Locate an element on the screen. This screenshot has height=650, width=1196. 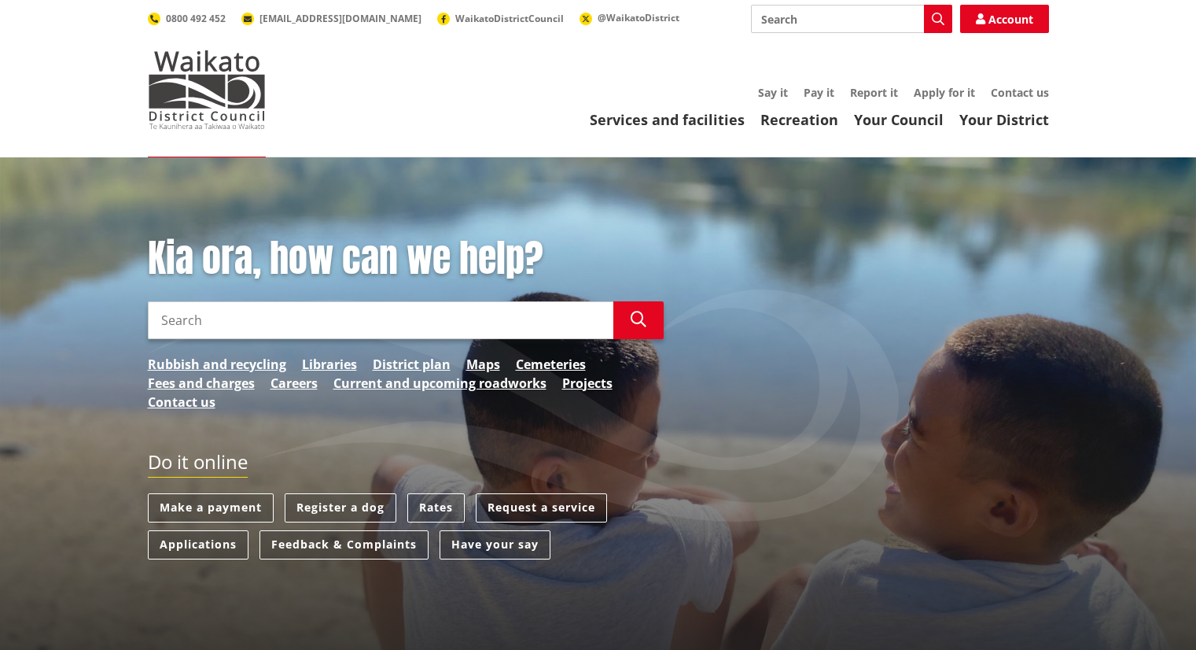
a: District plan is located at coordinates (411, 364).